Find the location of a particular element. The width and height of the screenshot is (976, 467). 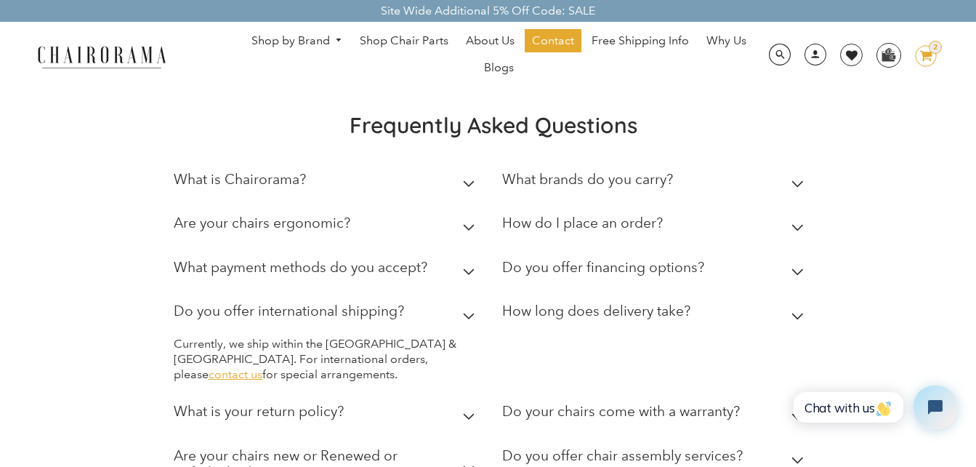

summary: Do you offer international shipping? is located at coordinates (327, 314).